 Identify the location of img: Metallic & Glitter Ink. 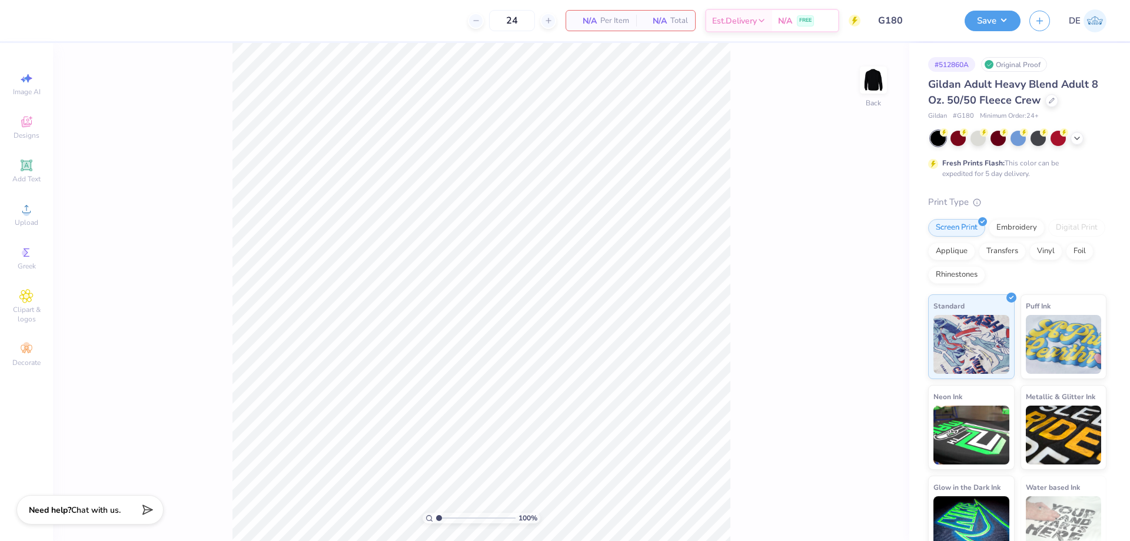
(1063, 435).